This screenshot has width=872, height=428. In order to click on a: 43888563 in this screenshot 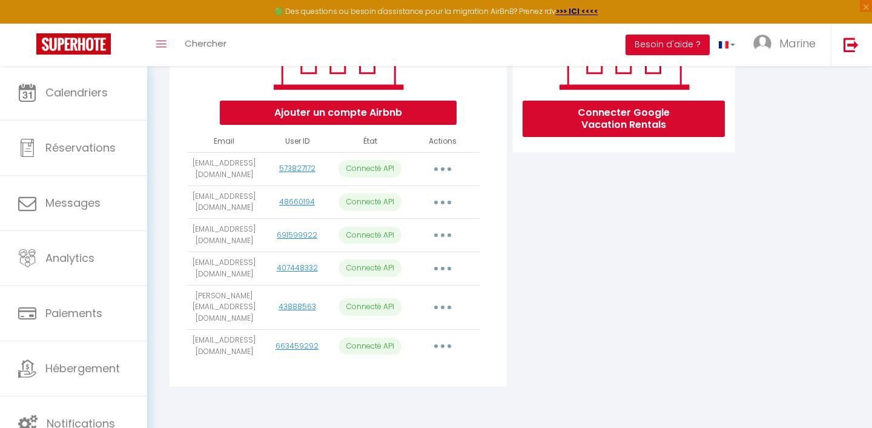, I will do `click(297, 306)`.